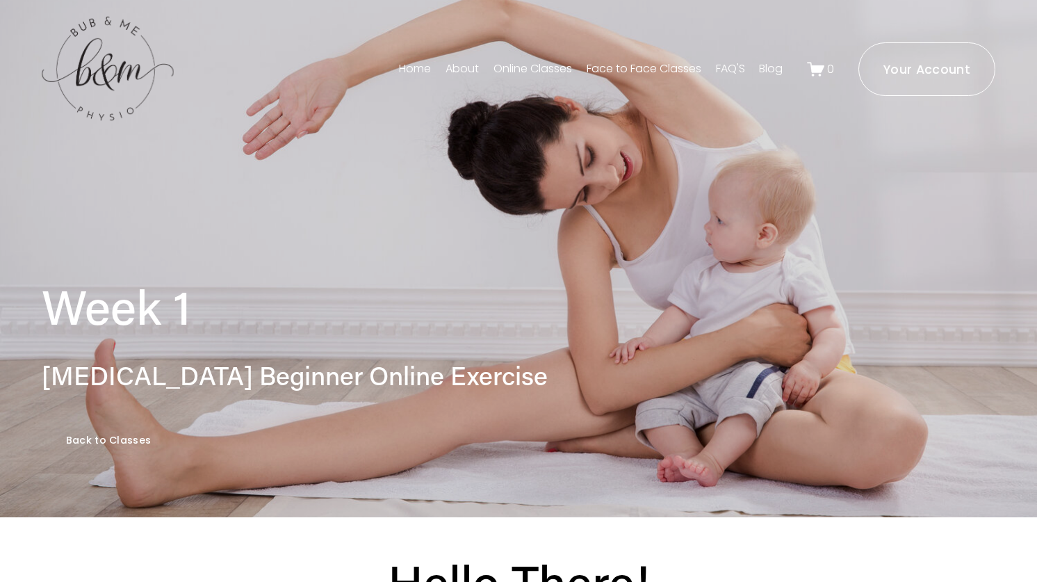 This screenshot has height=582, width=1037. What do you see at coordinates (730, 70) in the screenshot?
I see `a: FAQ'S` at bounding box center [730, 70].